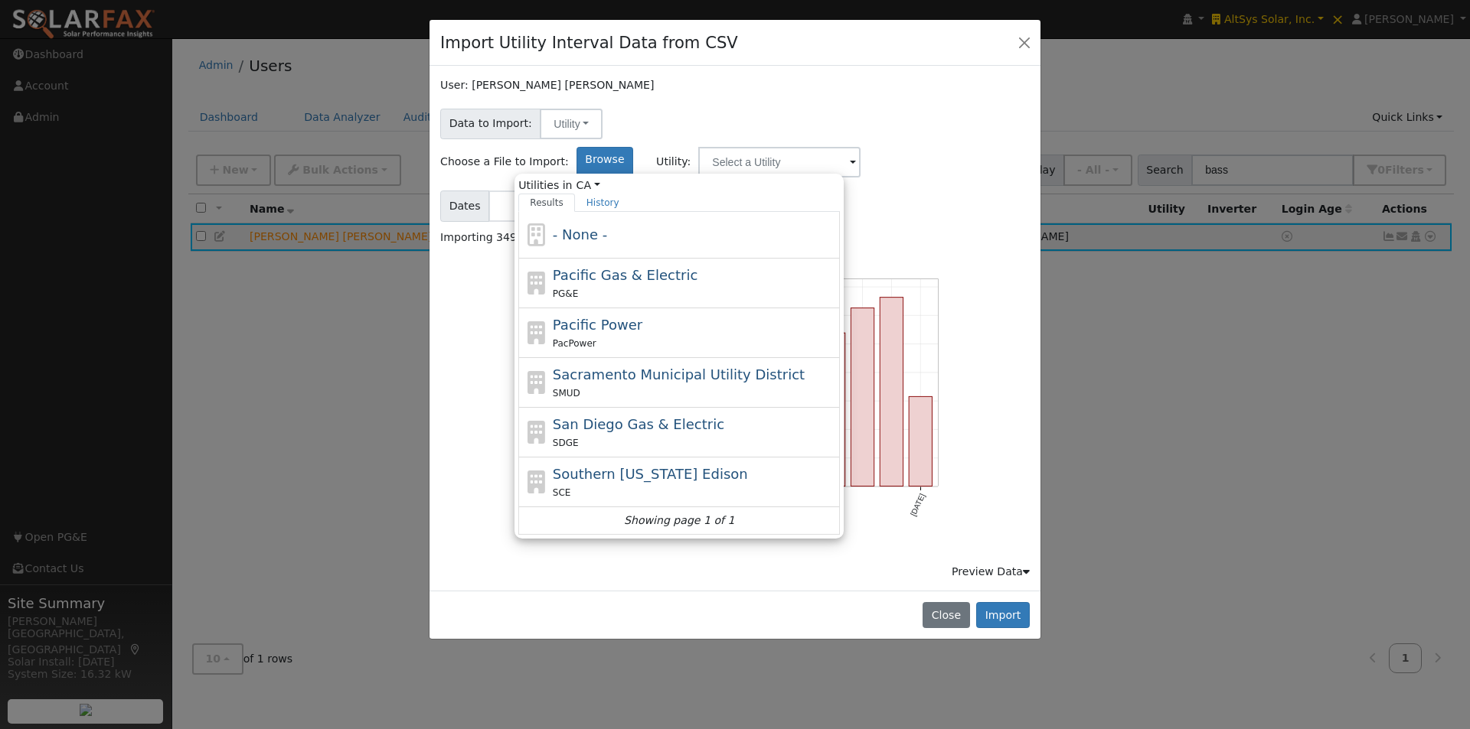 Image resolution: width=1470 pixels, height=729 pixels. What do you see at coordinates (504, 161) in the screenshot?
I see `span: Choose a File to Import:` at bounding box center [504, 161].